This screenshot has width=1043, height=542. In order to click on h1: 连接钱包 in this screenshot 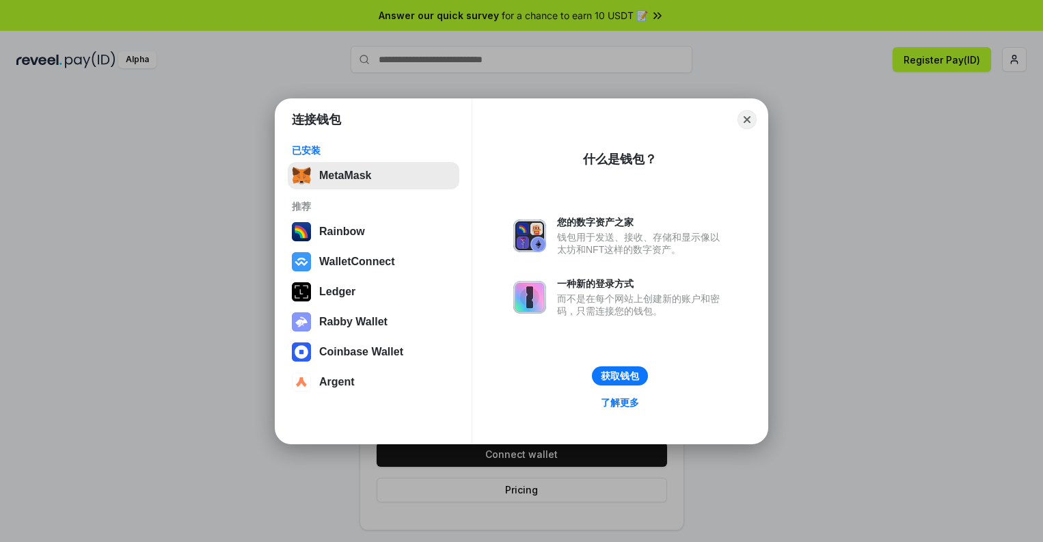, I will do `click(316, 120)`.